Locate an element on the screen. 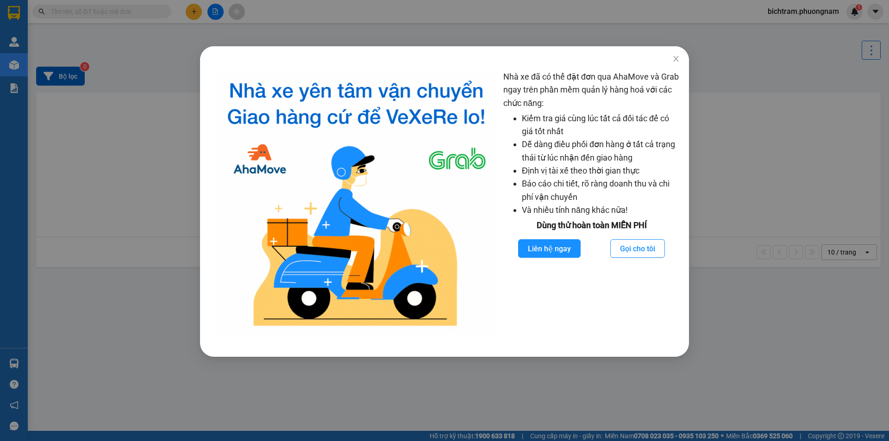  button: Close is located at coordinates (676, 59).